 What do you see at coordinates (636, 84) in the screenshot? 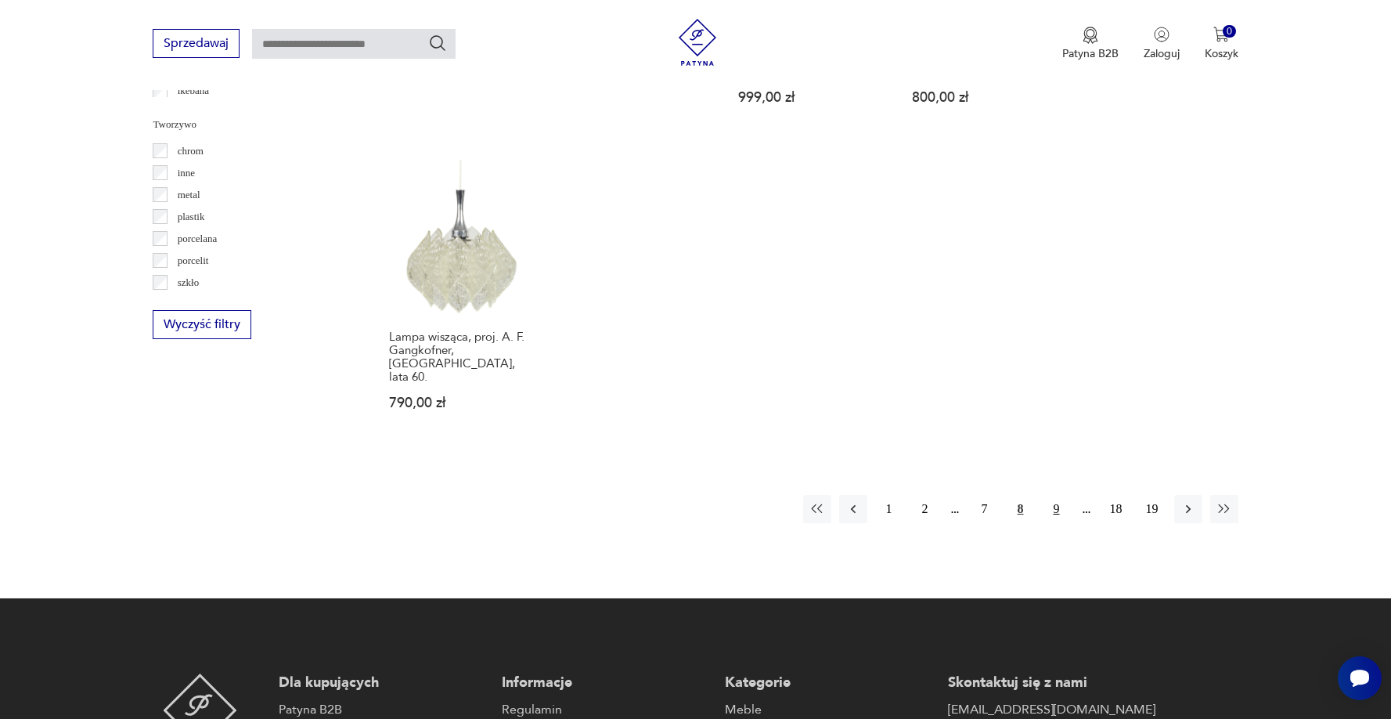
I see `p: 1399,00 zł` at bounding box center [636, 84].